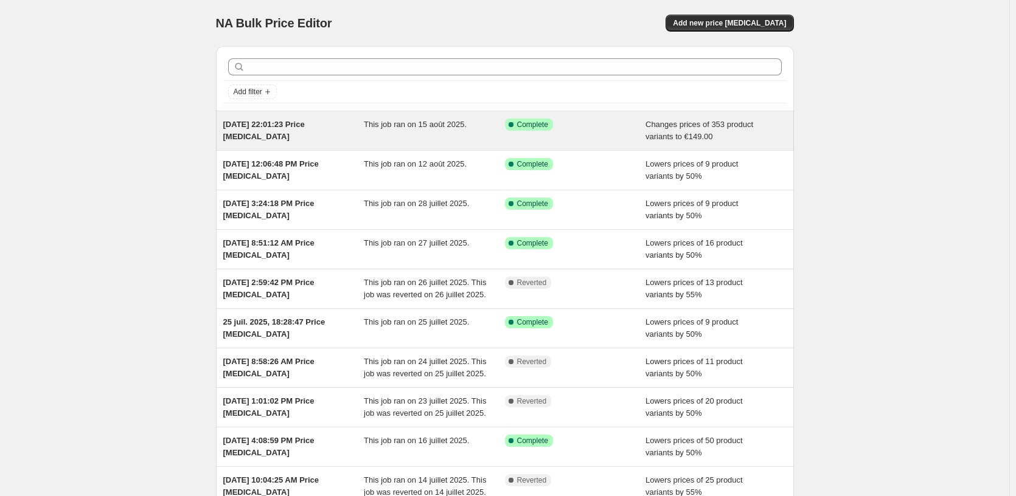 The height and width of the screenshot is (496, 1016). I want to click on span: Lowers prices of 16 product variants by 50%, so click(694, 249).